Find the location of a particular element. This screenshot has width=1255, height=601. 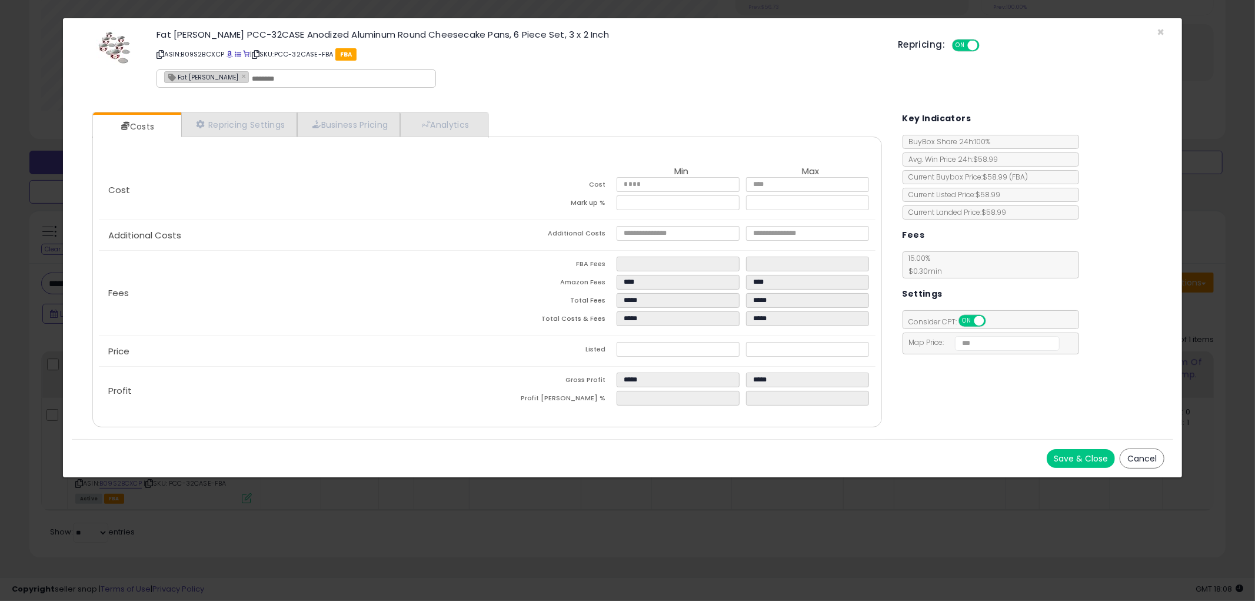

span: Avg. Win Price 24h: $58.99 is located at coordinates (951, 159).